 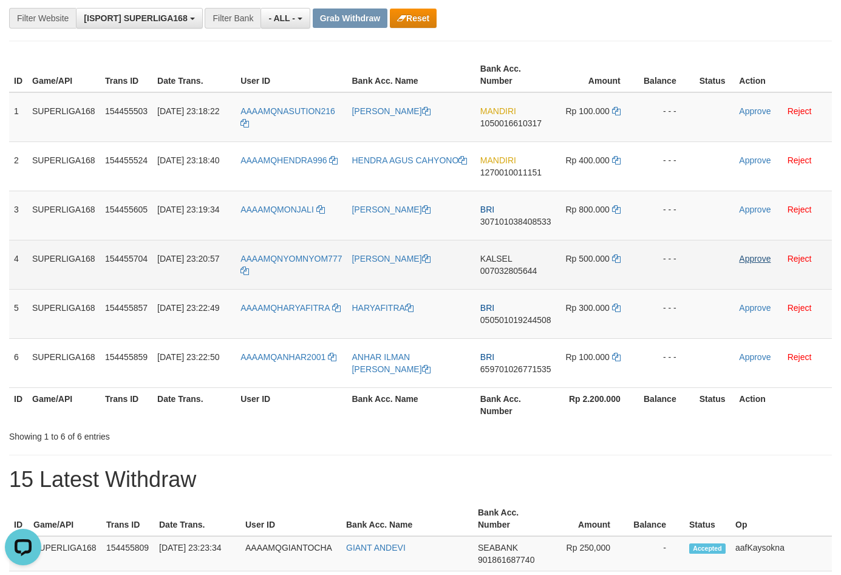 I want to click on button: Open LiveChat chat widget, so click(x=23, y=23).